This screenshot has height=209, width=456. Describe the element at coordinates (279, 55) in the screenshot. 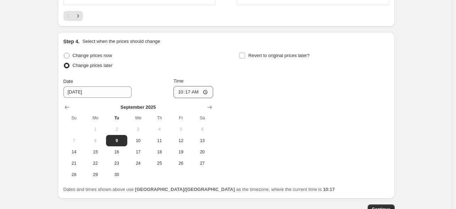

I see `span: Revert to original prices later?` at that location.